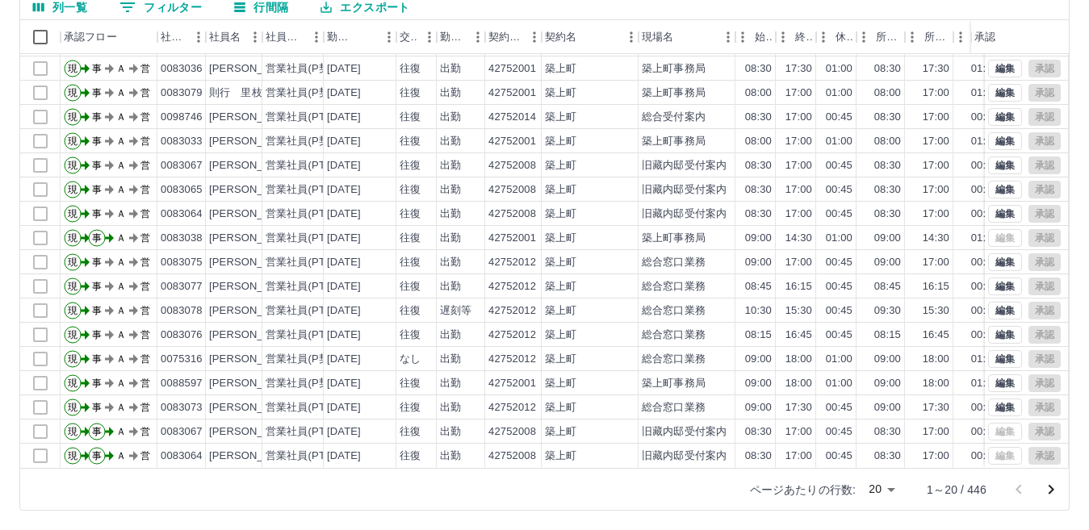 Image resolution: width=1089 pixels, height=530 pixels. What do you see at coordinates (182, 141) in the screenshot?
I see `div: 0083033` at bounding box center [182, 141].